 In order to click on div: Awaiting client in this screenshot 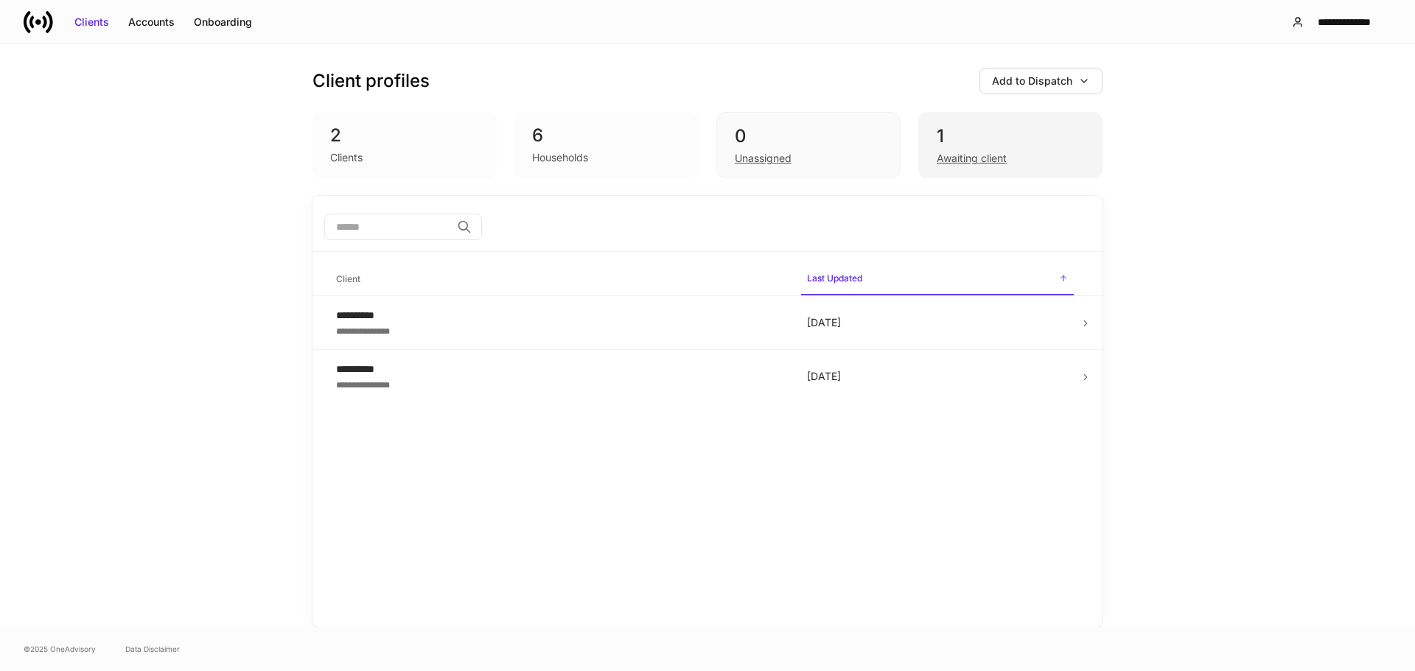, I will do `click(971, 158)`.